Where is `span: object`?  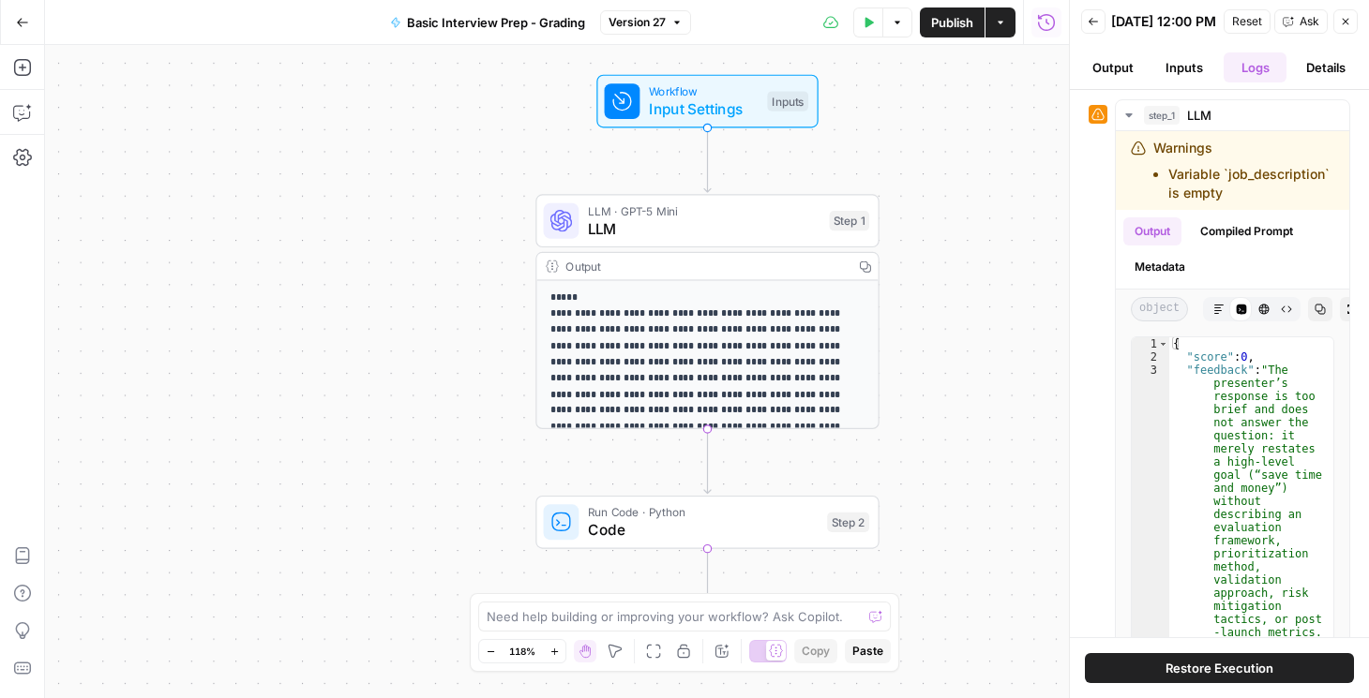 span: object is located at coordinates (1159, 309).